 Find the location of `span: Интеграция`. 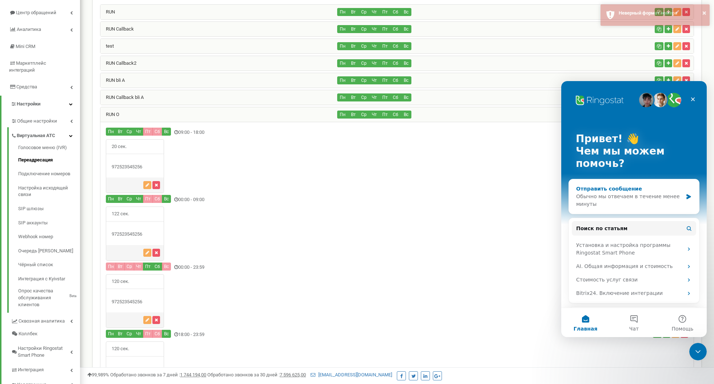

span: Интеграция is located at coordinates (31, 370).